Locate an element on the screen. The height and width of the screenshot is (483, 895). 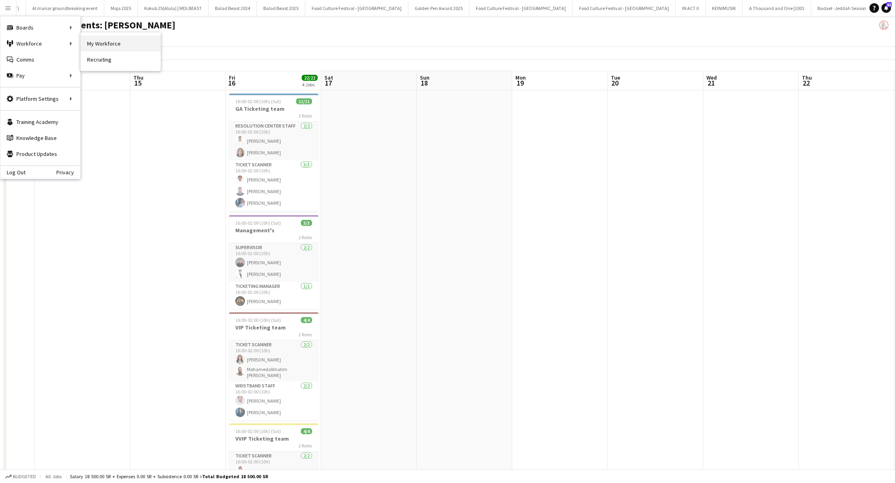
span: Tue is located at coordinates (615, 78).